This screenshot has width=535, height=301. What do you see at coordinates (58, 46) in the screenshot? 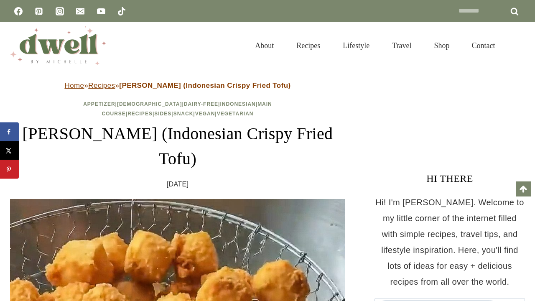
I see `img: DWELL by michelle` at bounding box center [58, 46].